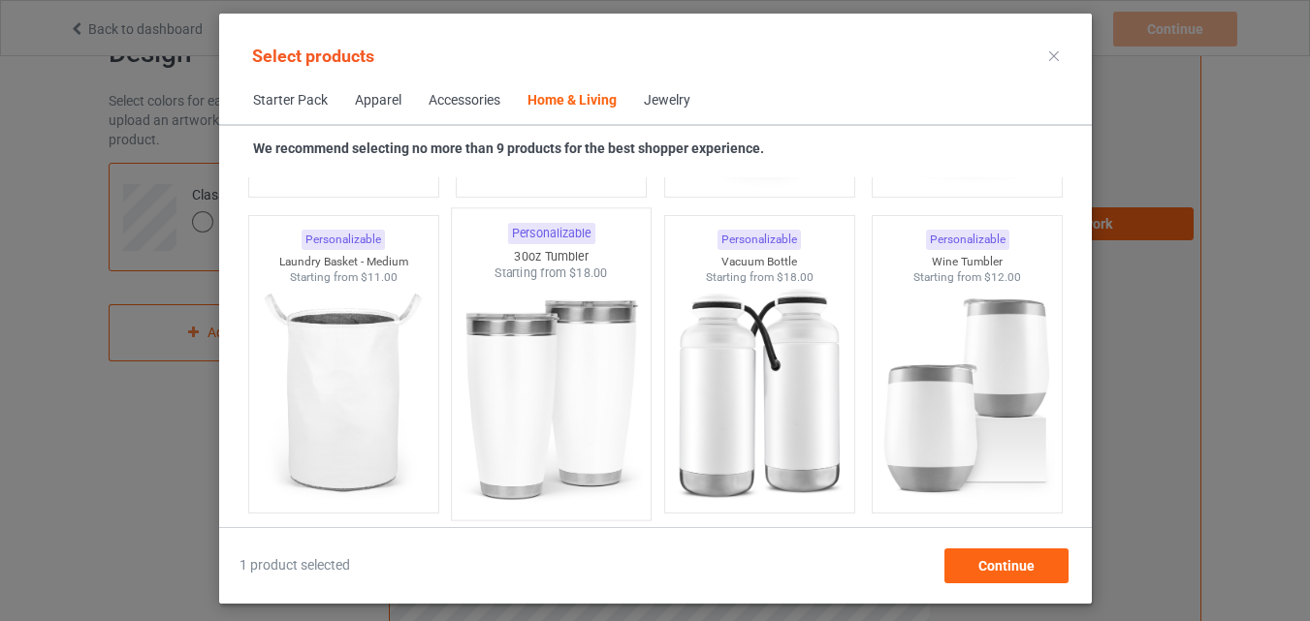 The width and height of the screenshot is (1310, 621). What do you see at coordinates (1005, 566) in the screenshot?
I see `span: Continue` at bounding box center [1005, 566].